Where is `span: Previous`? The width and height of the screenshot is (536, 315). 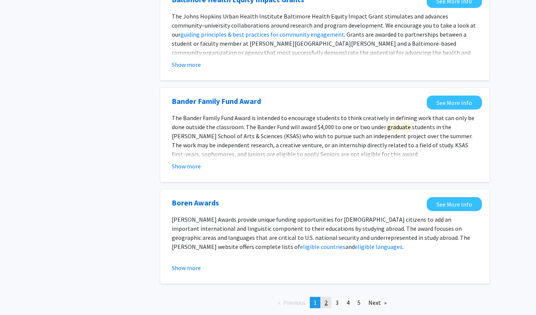 span: Previous is located at coordinates (294, 303).